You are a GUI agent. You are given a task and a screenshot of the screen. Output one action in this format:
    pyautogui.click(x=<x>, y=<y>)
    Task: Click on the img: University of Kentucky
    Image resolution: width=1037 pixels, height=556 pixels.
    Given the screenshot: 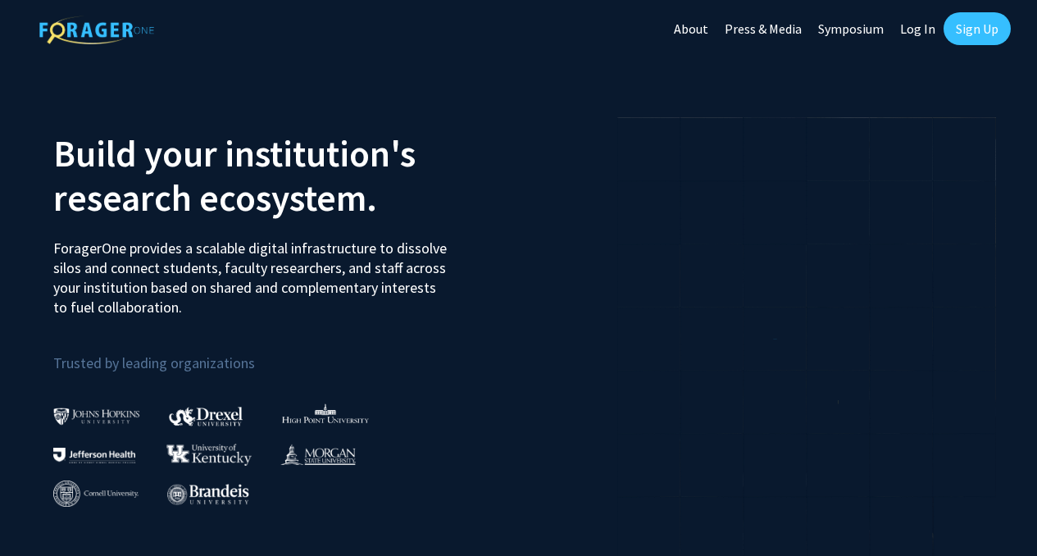 What is the action you would take?
    pyautogui.click(x=209, y=454)
    